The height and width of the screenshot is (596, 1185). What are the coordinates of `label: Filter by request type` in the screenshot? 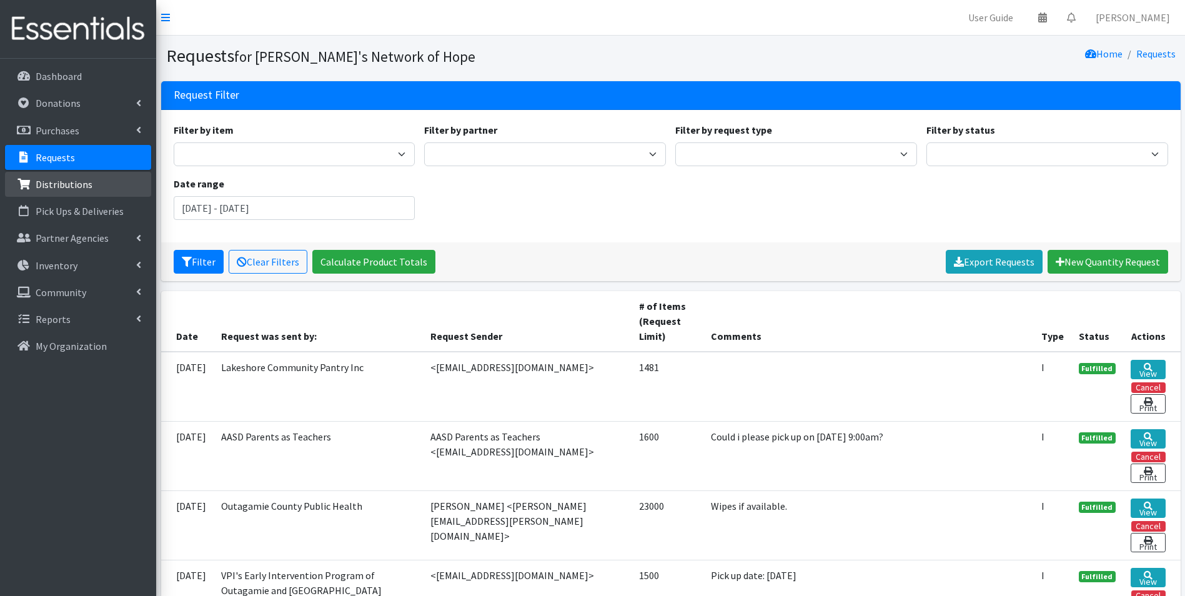 It's located at (723, 130).